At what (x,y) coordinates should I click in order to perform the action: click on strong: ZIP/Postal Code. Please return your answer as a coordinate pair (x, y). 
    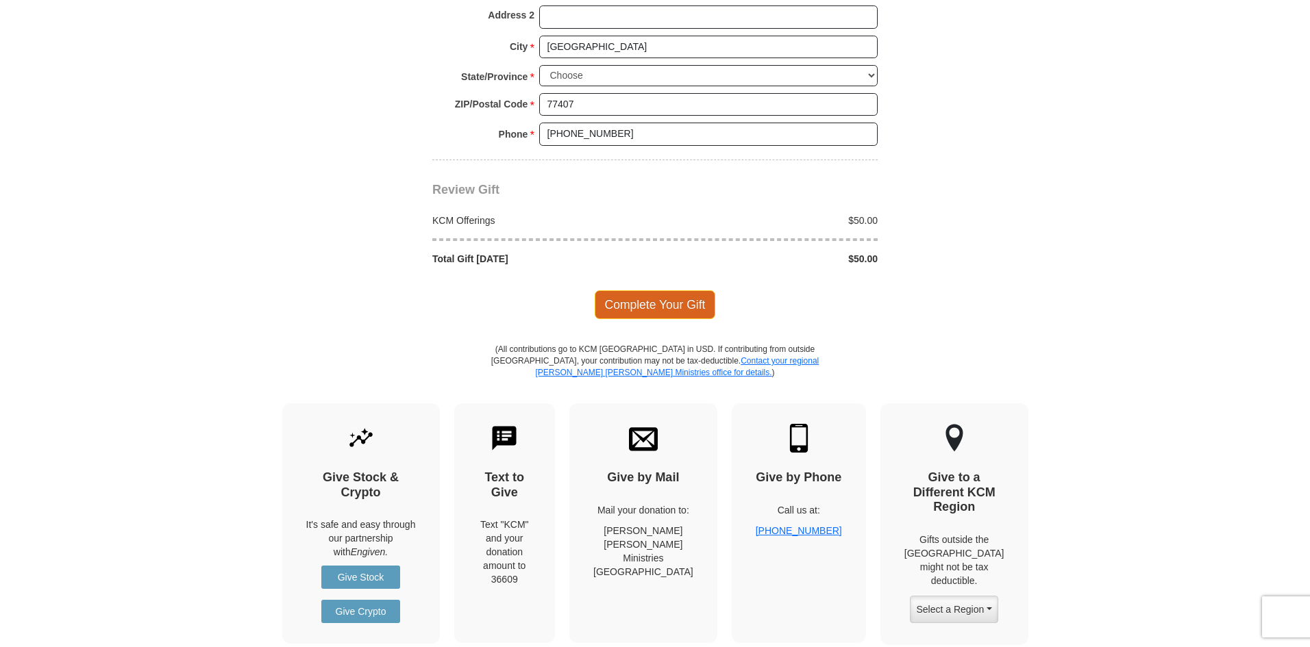
    Looking at the image, I should click on (491, 104).